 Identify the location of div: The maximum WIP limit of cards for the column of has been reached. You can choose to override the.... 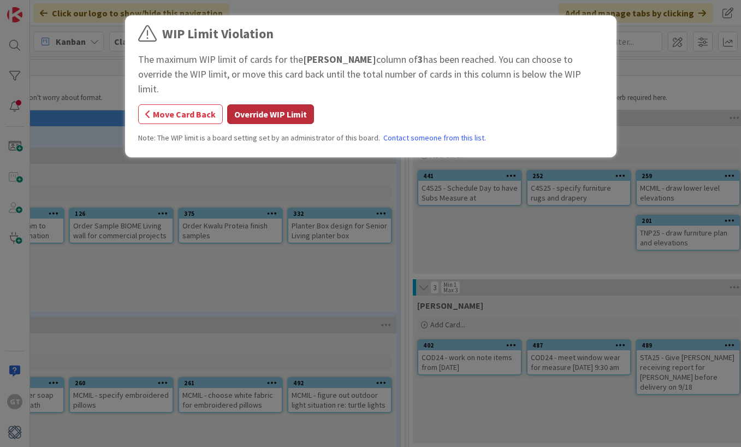
(371, 74).